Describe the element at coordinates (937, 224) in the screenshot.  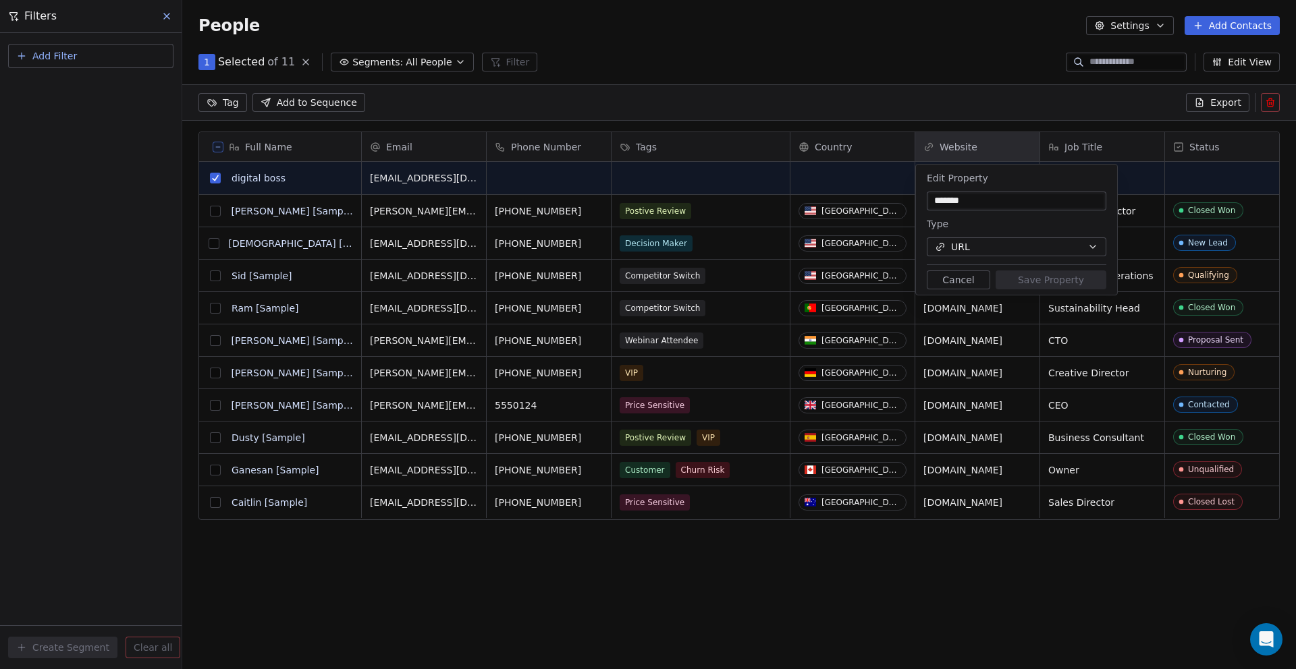
I see `span: Type` at that location.